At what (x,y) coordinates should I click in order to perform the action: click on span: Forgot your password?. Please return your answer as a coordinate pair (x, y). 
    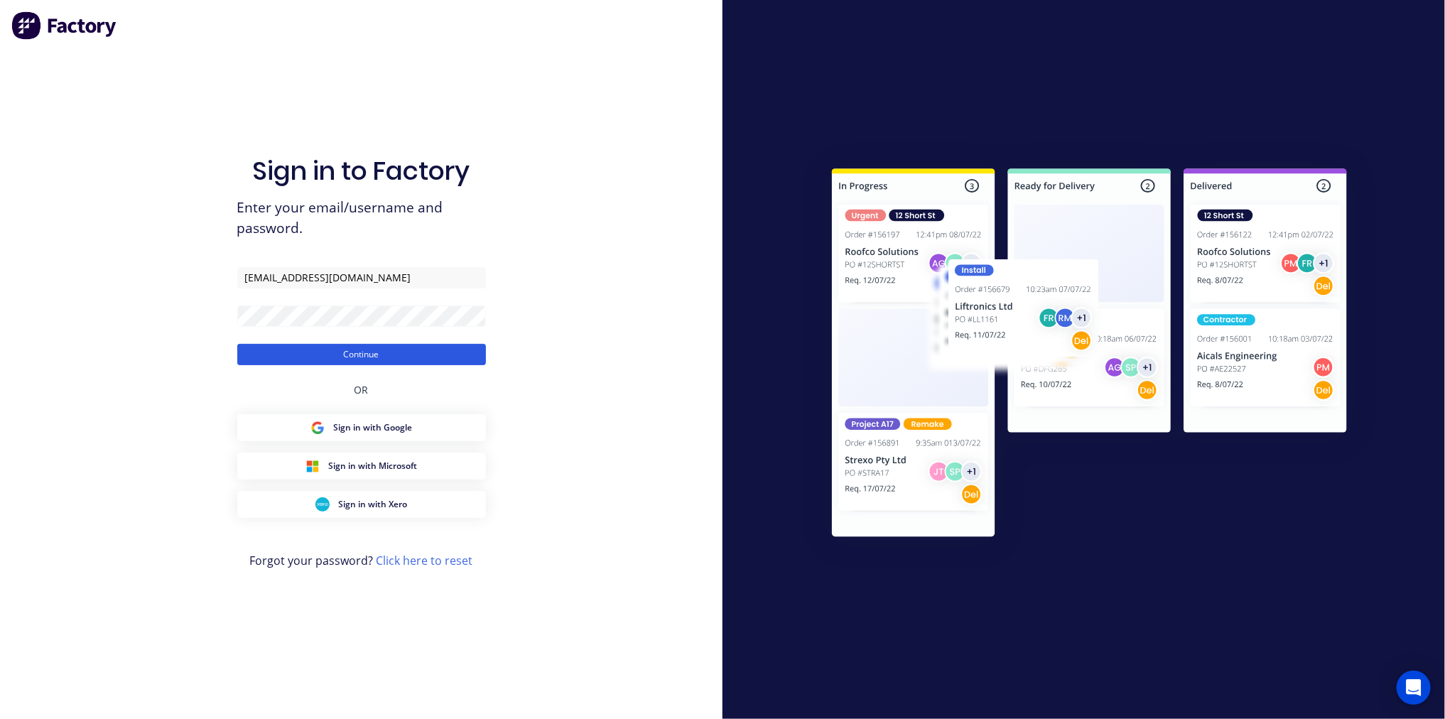
    Looking at the image, I should click on (362, 561).